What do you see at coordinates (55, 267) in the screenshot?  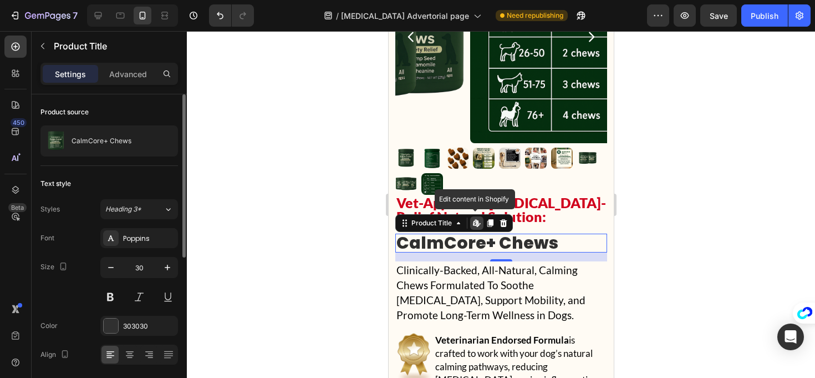 I see `div: Size` at bounding box center [55, 267].